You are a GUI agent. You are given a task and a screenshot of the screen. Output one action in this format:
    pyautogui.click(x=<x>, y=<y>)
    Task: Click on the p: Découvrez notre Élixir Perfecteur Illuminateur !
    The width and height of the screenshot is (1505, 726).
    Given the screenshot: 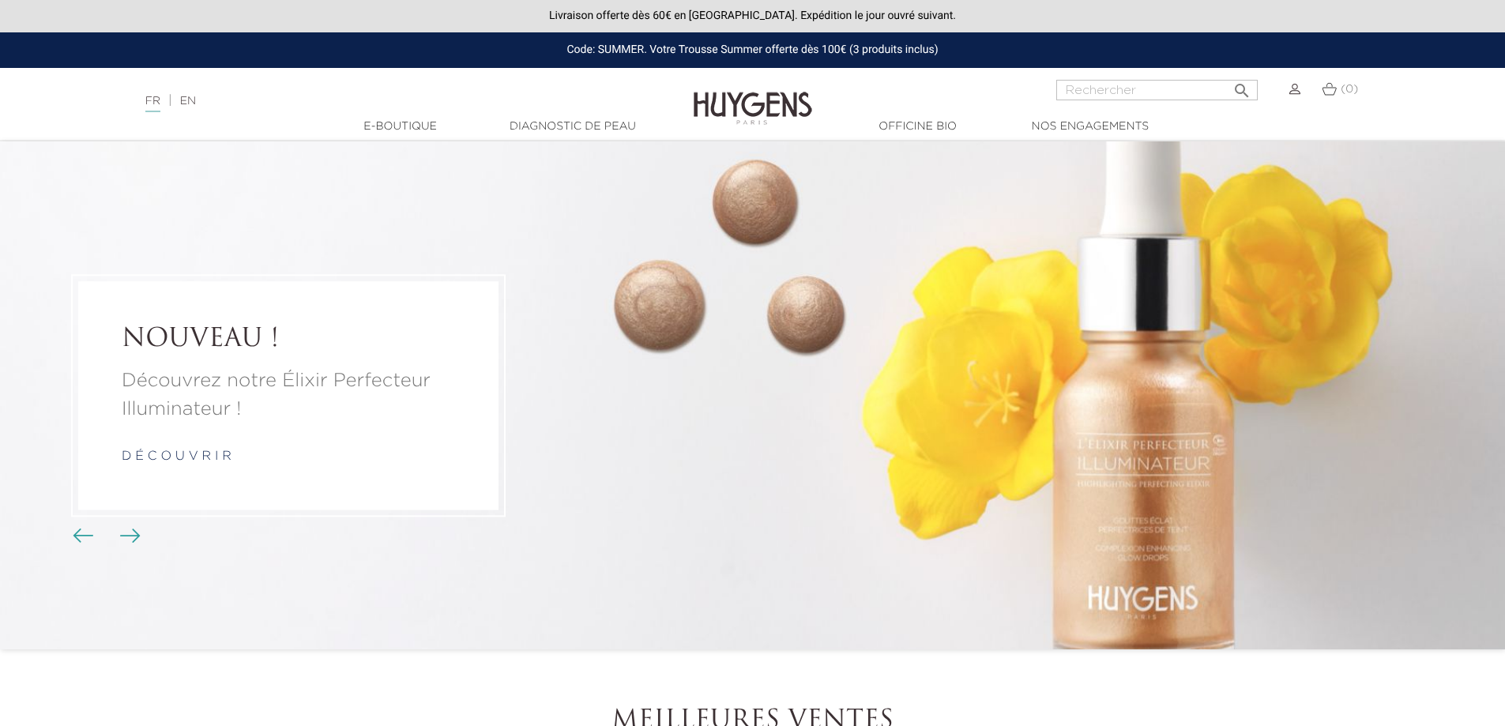 What is the action you would take?
    pyautogui.click(x=288, y=395)
    